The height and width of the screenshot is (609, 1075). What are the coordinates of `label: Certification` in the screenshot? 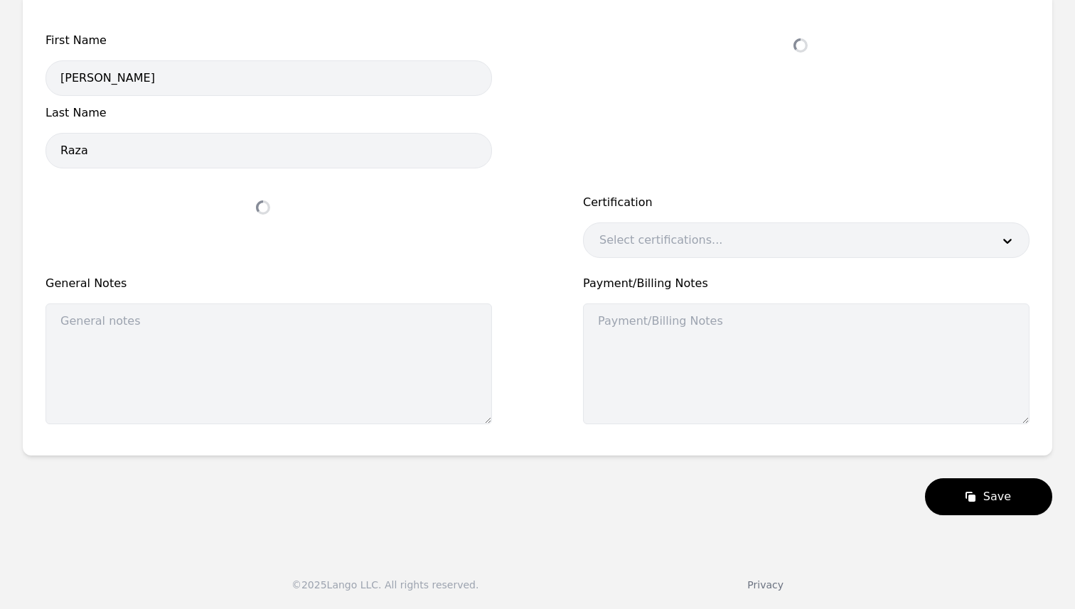 It's located at (806, 203).